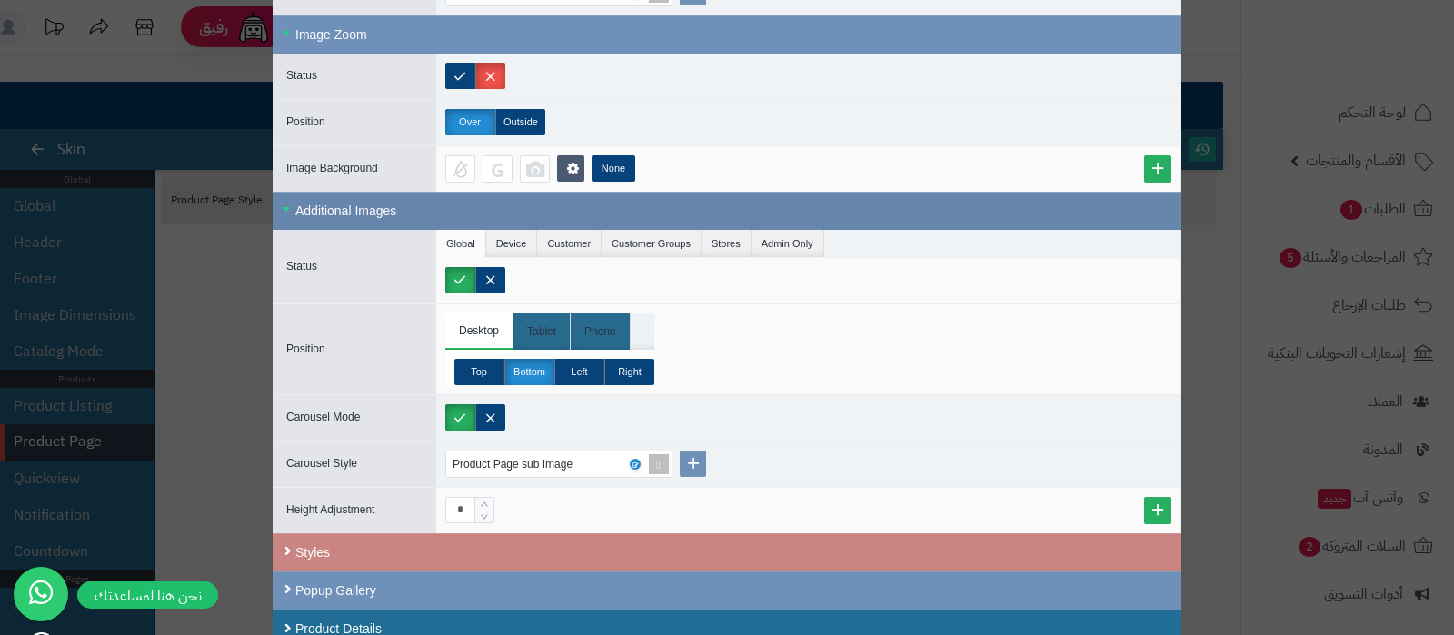  What do you see at coordinates (788, 244) in the screenshot?
I see `li: Admin Only` at bounding box center [788, 244].